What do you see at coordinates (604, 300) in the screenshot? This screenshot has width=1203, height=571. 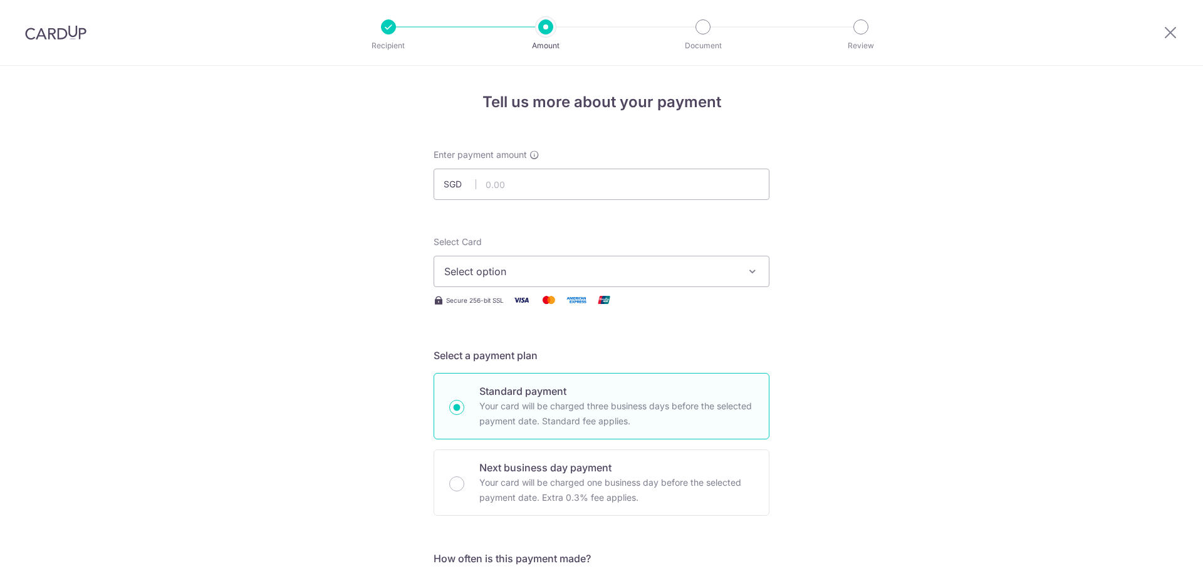 I see `img: Union Pay` at bounding box center [604, 300].